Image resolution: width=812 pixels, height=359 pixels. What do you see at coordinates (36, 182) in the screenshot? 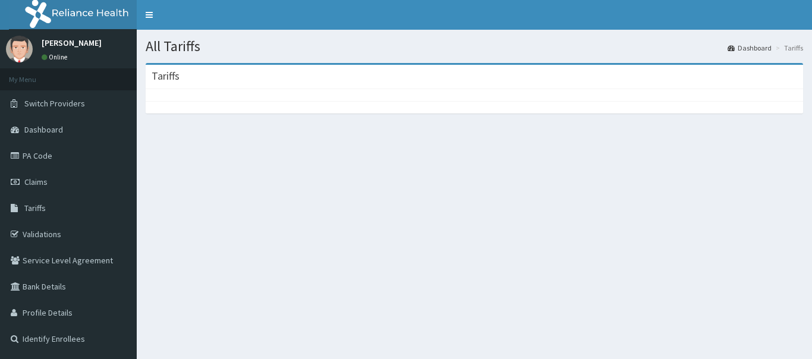
I see `span: Claims` at bounding box center [36, 182].